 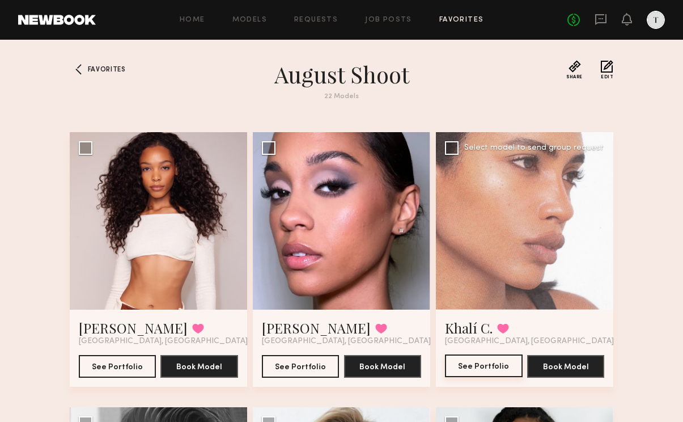 I want to click on div: 22 Models, so click(x=342, y=96).